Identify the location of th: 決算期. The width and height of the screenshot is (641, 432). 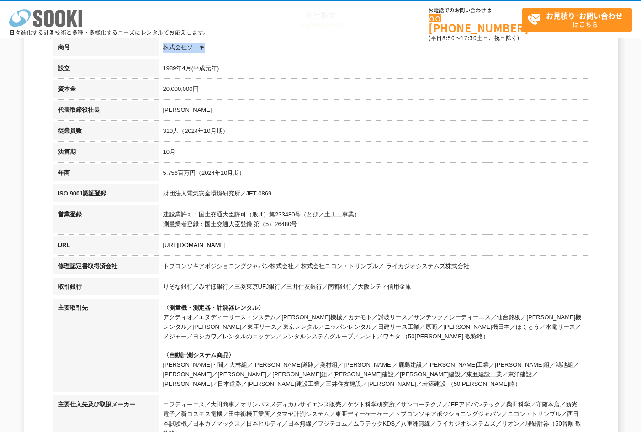
(106, 153).